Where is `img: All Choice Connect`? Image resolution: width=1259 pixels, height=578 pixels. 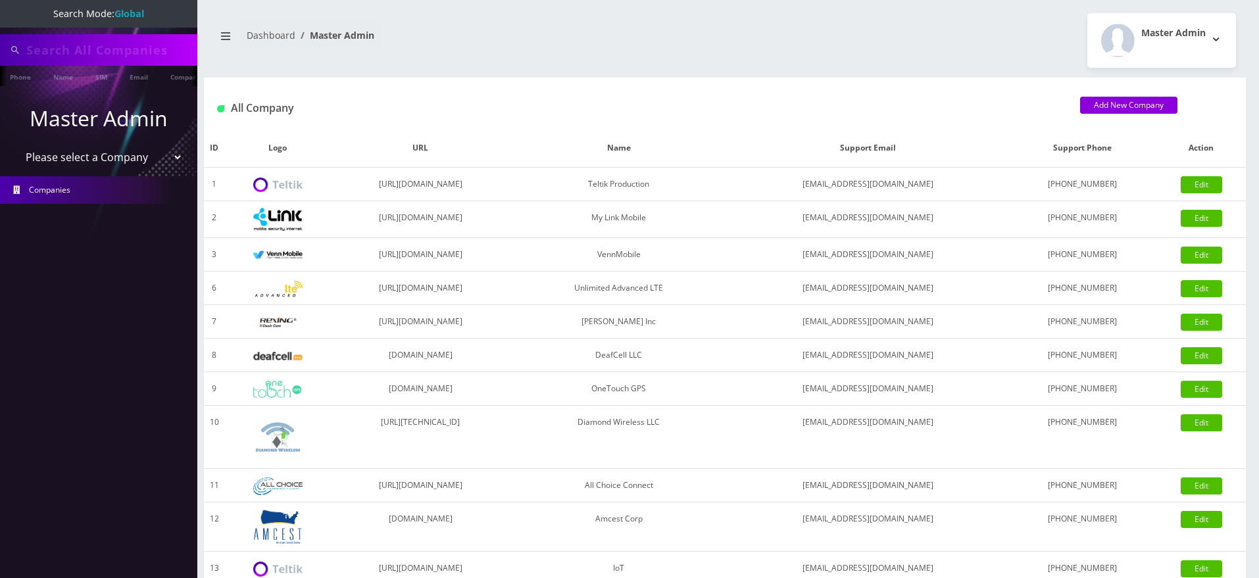
img: All Choice Connect is located at coordinates (278, 486).